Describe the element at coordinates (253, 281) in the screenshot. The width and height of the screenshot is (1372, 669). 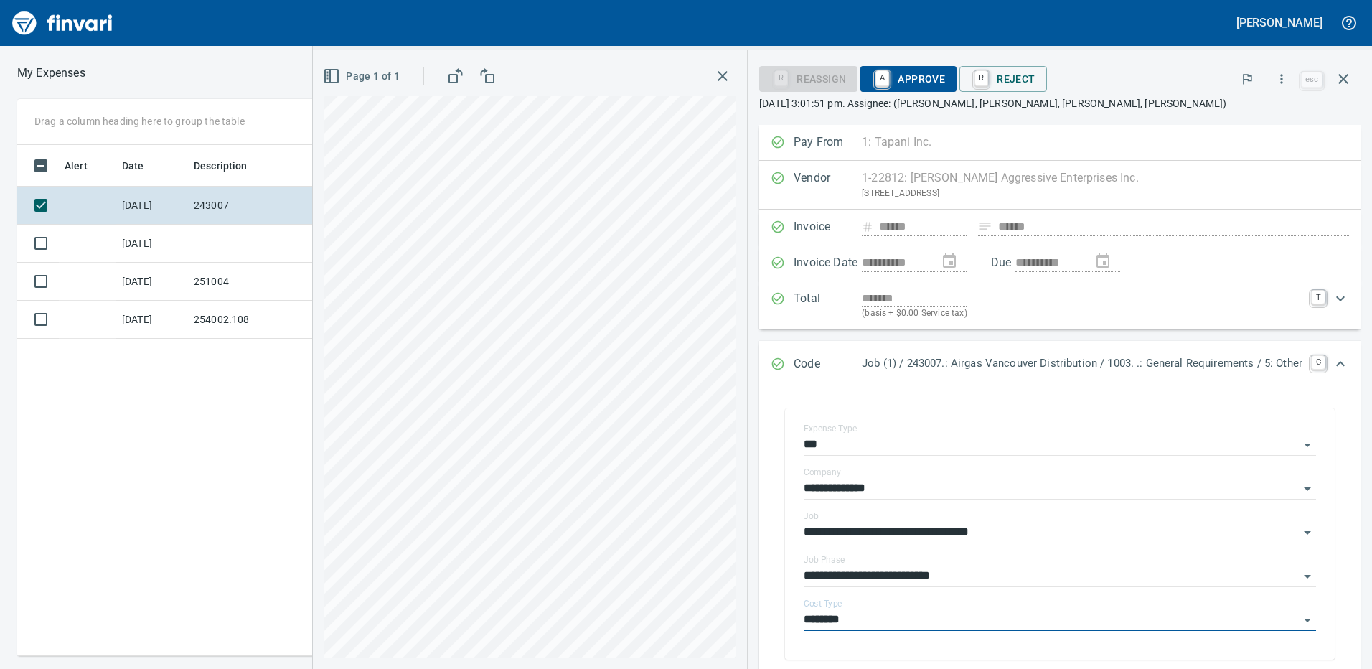
I see `td: 251004` at that location.